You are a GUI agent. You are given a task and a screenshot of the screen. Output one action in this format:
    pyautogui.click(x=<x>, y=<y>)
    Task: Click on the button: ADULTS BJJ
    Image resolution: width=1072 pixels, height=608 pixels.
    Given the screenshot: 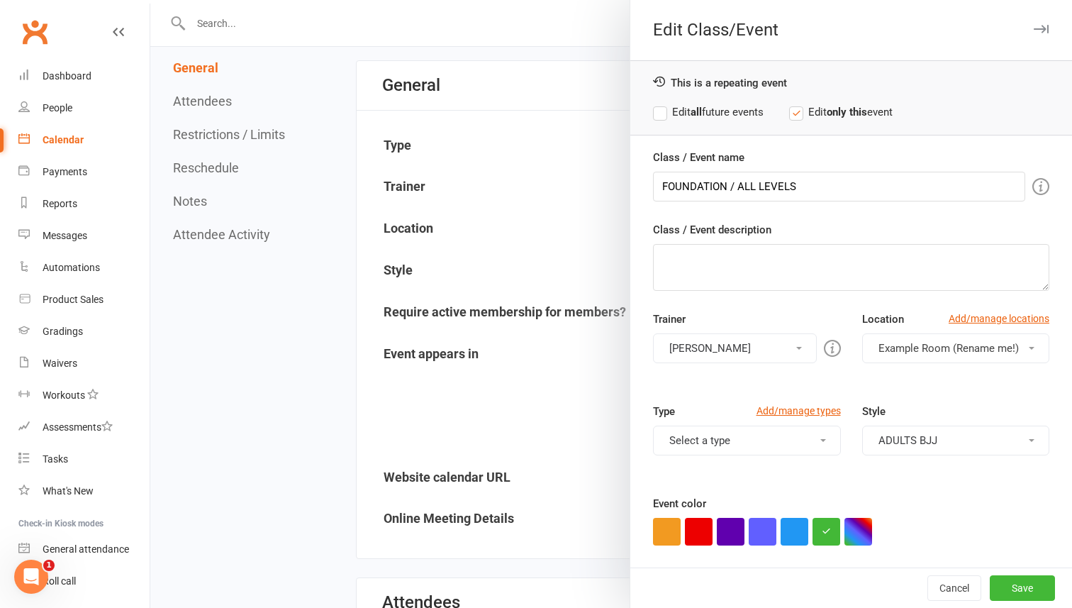 What is the action you would take?
    pyautogui.click(x=956, y=440)
    